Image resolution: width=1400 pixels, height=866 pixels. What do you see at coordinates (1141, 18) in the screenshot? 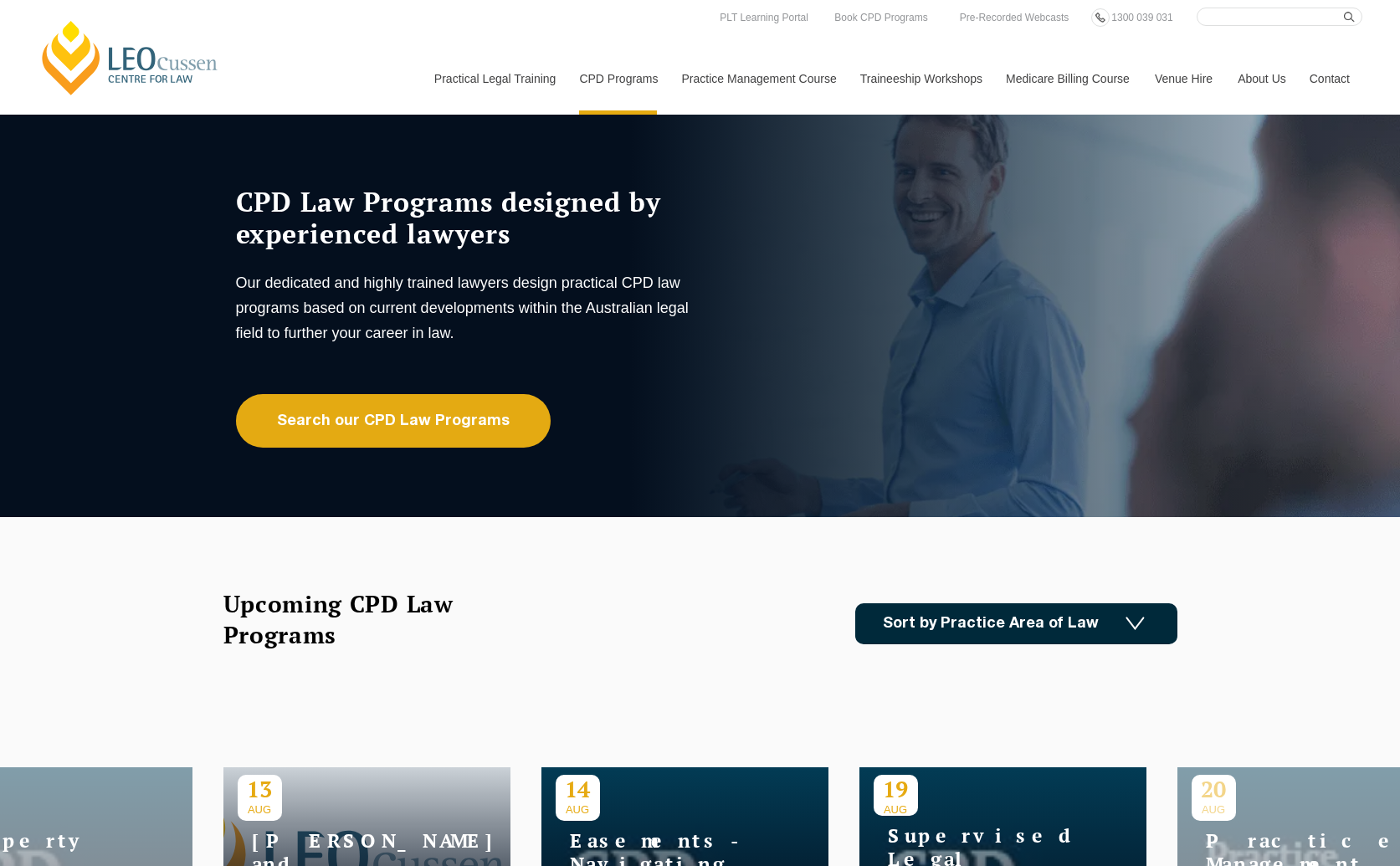
I see `a: 1300 039 031` at bounding box center [1141, 18].